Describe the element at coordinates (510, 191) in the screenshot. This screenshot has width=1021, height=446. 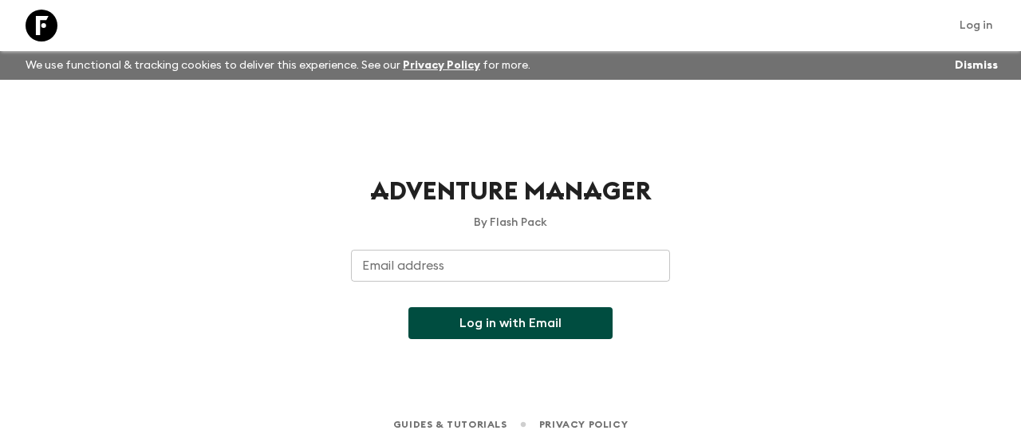
I see `h1: Adventure Manager` at that location.